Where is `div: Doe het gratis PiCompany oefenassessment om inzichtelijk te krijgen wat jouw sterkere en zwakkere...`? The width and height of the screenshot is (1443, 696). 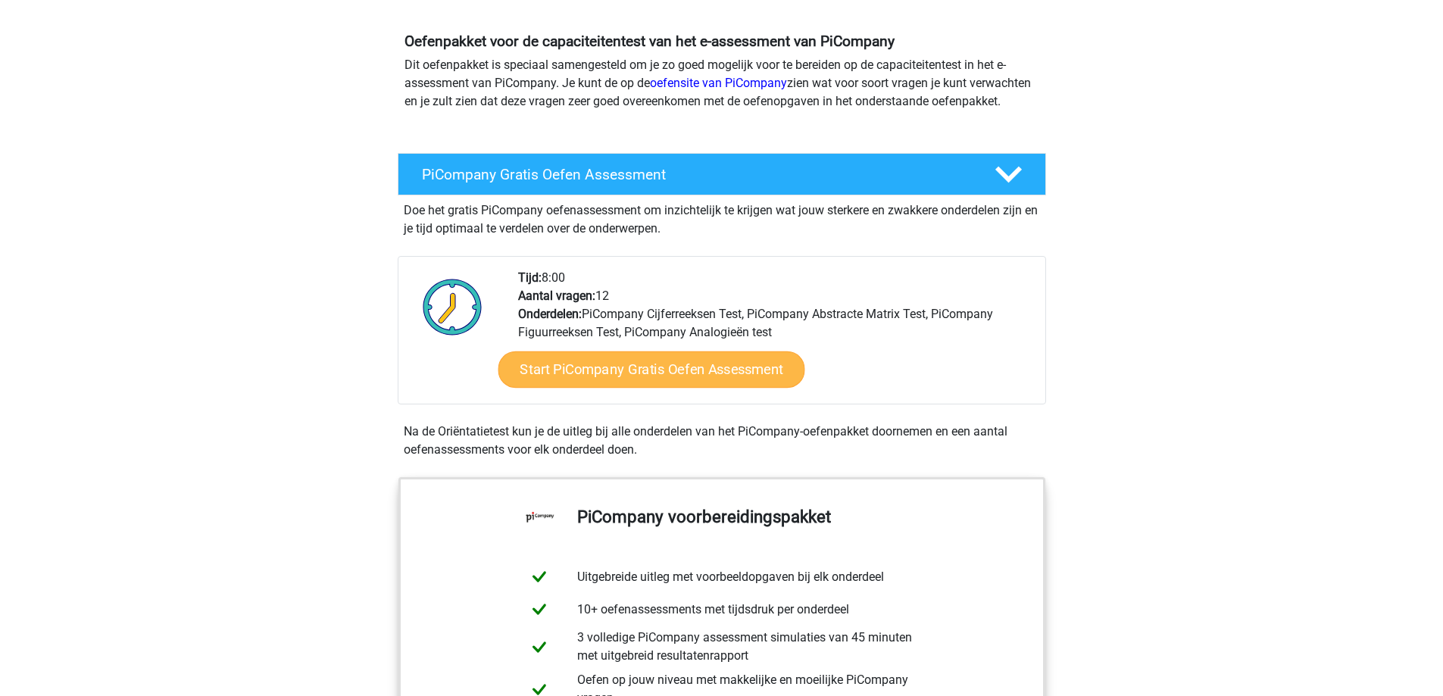
div: Doe het gratis PiCompany oefenassessment om inzichtelijk te krijgen wat jouw sterkere en zwakkere... is located at coordinates (722, 217).